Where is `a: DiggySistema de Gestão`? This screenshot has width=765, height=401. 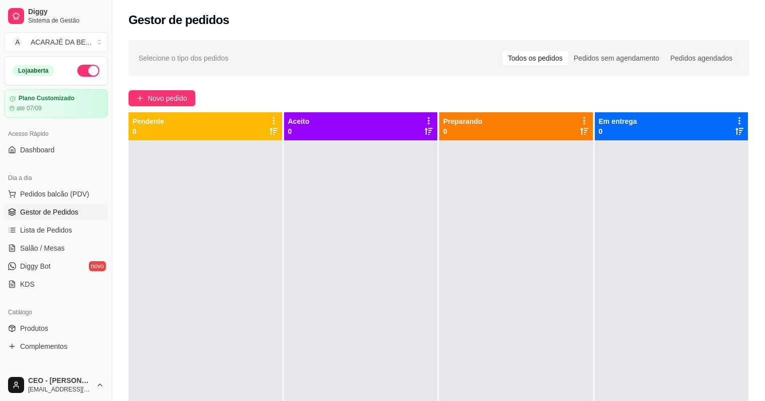
a: DiggySistema de Gestão is located at coordinates (56, 16).